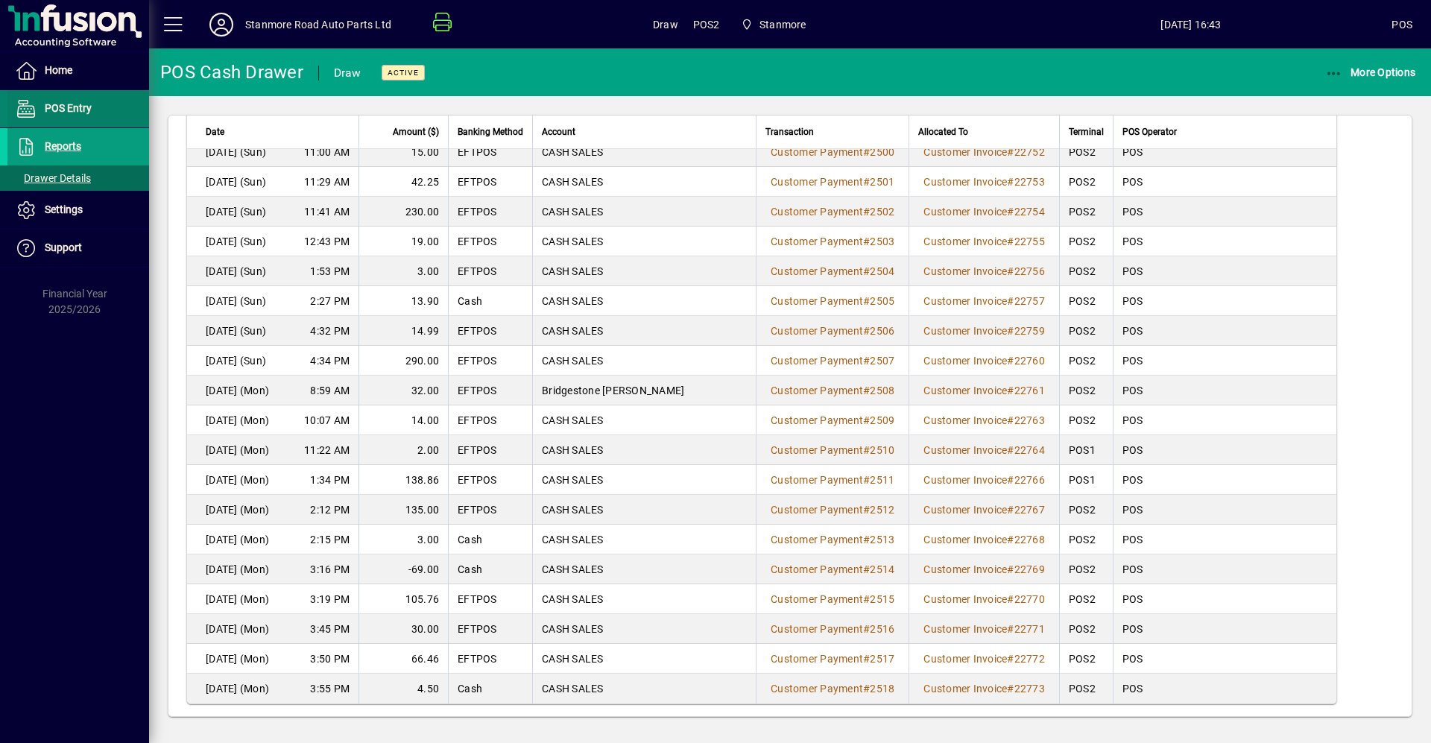  What do you see at coordinates (58, 70) in the screenshot?
I see `span: Home` at bounding box center [58, 70].